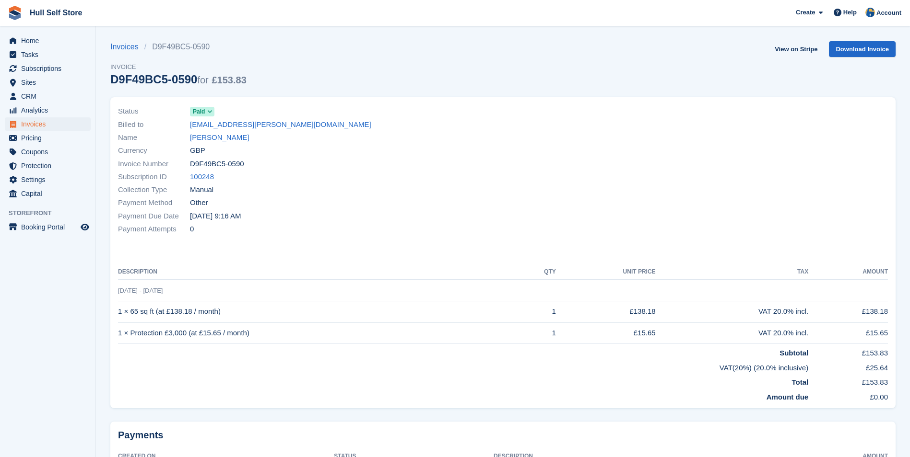 The height and width of the screenshot is (457, 910). I want to click on nav: breadcrumbs, so click(178, 47).